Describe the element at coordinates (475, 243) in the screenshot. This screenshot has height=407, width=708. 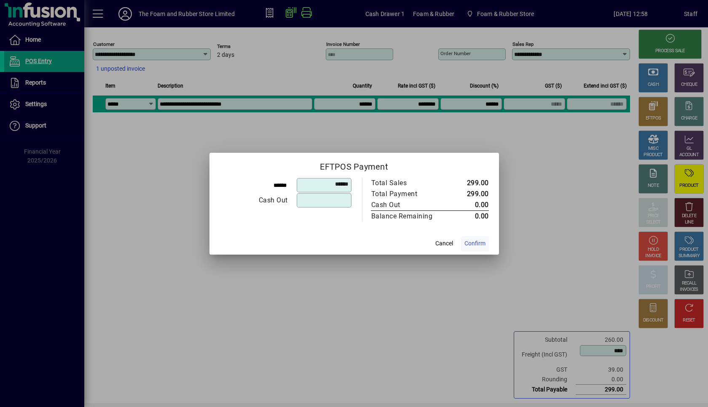
I see `span: Confirm` at that location.